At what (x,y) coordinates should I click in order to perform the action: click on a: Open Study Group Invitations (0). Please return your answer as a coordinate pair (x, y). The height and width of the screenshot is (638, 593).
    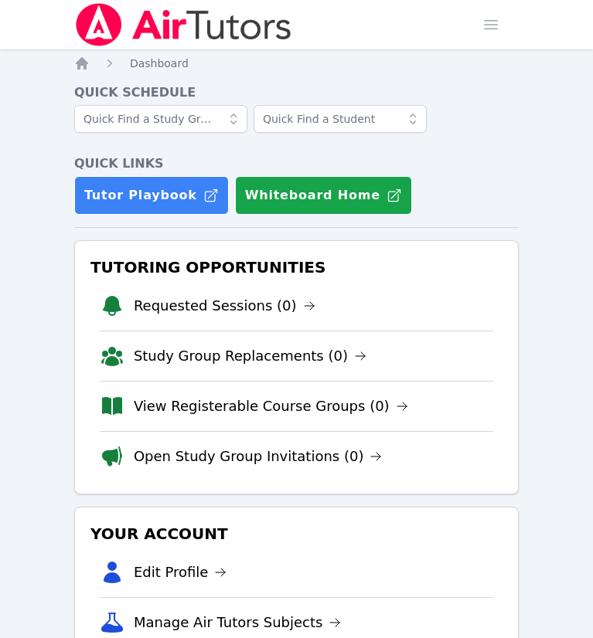
    Looking at the image, I should click on (258, 457).